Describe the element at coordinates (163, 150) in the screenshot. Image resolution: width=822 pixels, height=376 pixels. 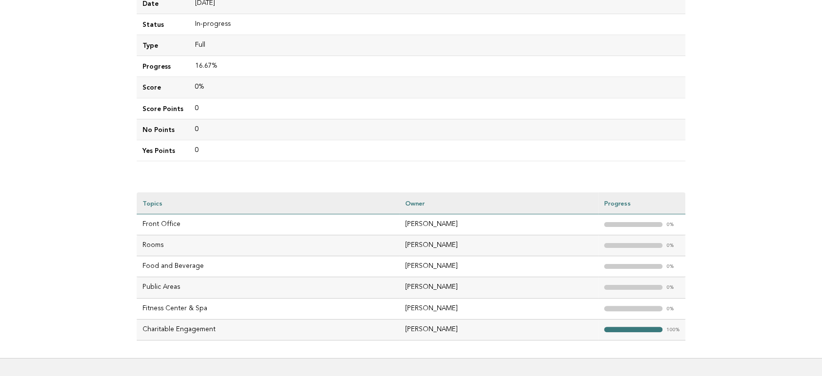
I see `td: Yes Points` at that location.